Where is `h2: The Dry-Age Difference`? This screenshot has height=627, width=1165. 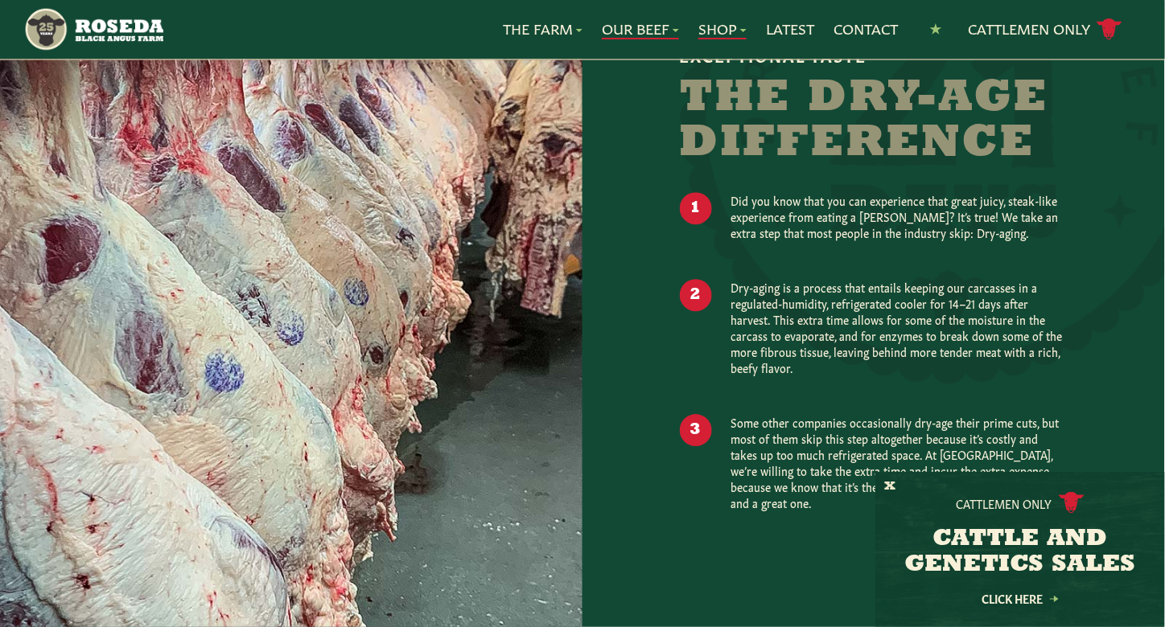 h2: The Dry-Age Difference is located at coordinates (874, 121).